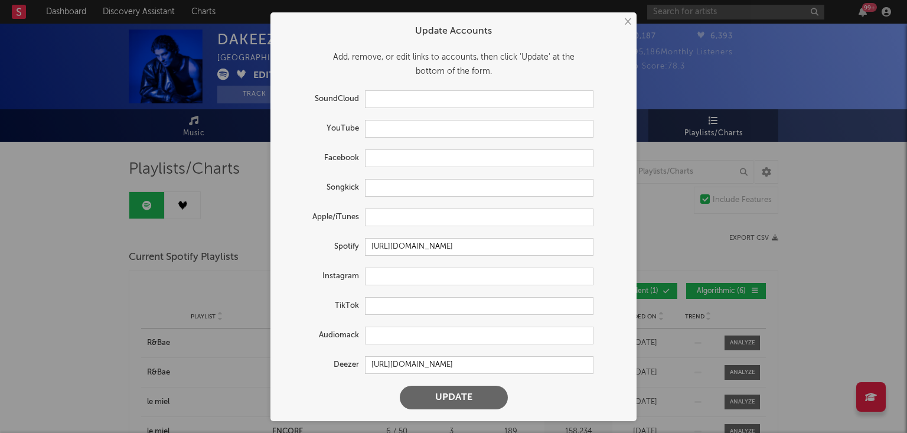 This screenshot has height=433, width=907. Describe the element at coordinates (324, 336) in the screenshot. I see `label: Audiomack` at that location.